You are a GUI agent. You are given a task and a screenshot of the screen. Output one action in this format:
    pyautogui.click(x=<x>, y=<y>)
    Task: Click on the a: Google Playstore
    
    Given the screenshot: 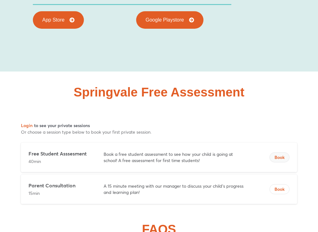 What is the action you would take?
    pyautogui.click(x=169, y=20)
    